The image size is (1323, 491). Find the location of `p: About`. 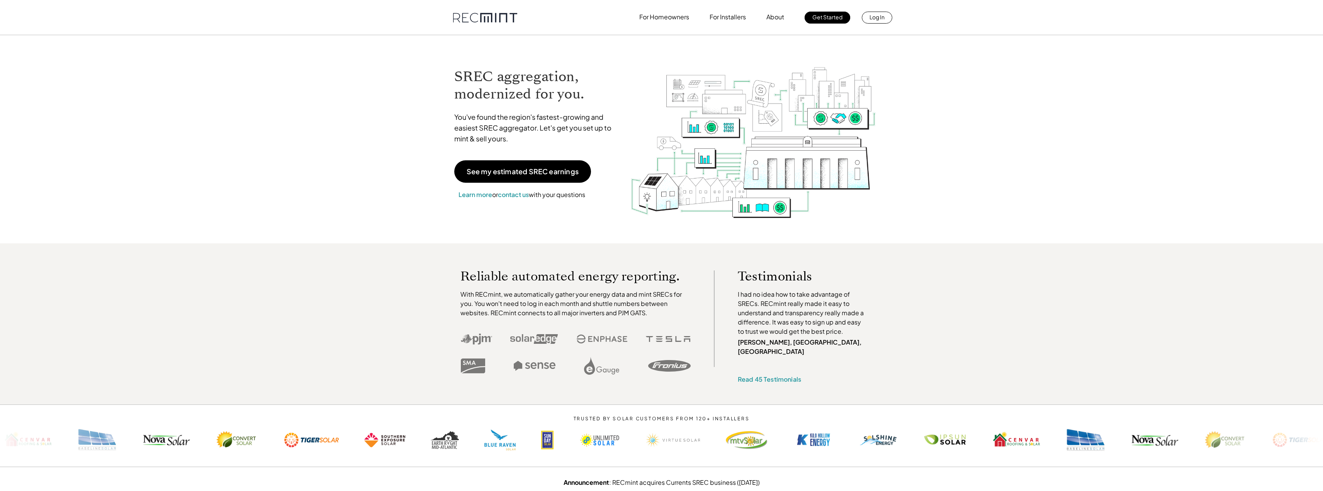

p: About is located at coordinates (775, 17).